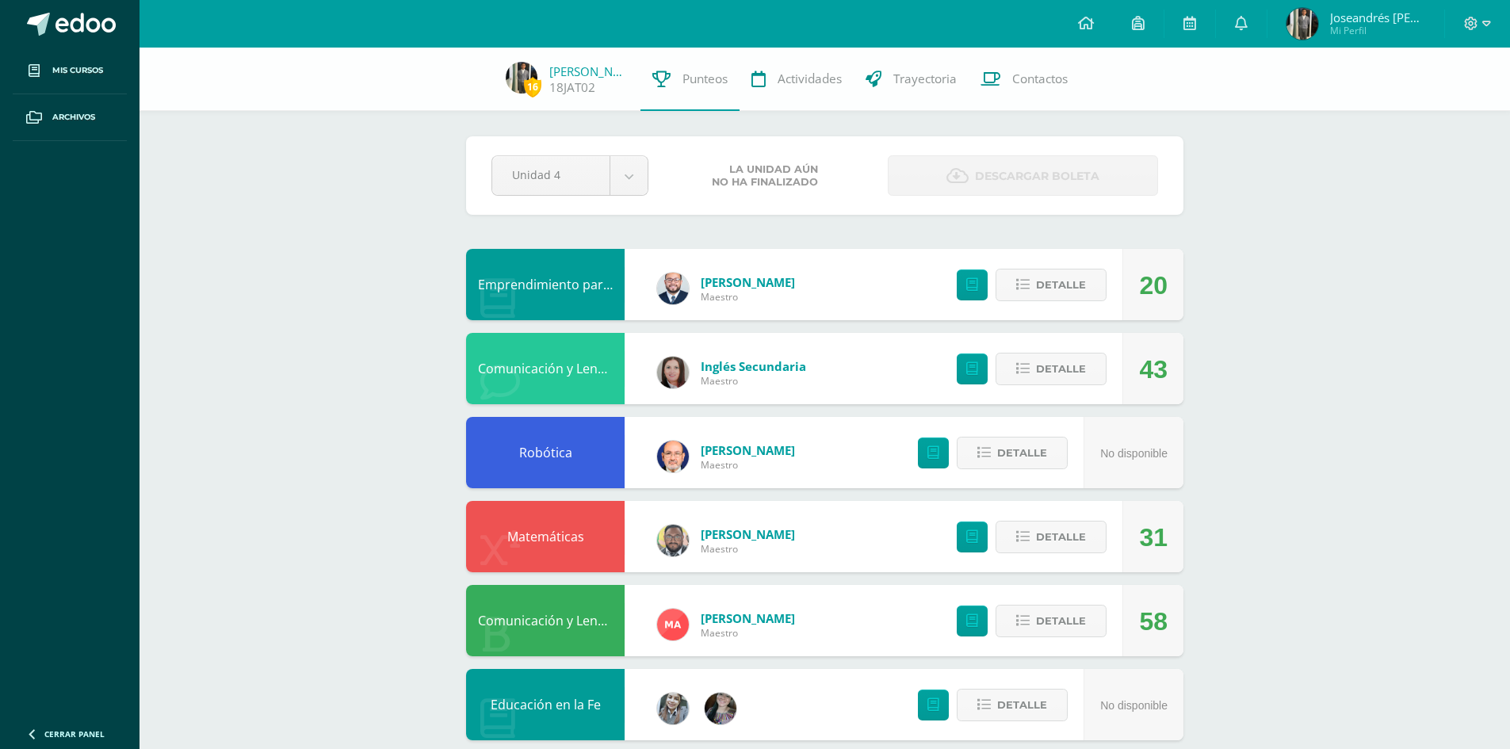 This screenshot has height=749, width=1510. I want to click on span: Descargar boleta, so click(1037, 176).